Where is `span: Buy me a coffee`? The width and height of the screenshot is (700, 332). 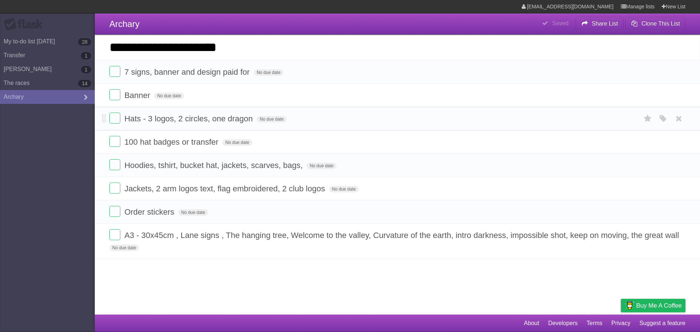
span: Buy me a coffee is located at coordinates (659, 305).